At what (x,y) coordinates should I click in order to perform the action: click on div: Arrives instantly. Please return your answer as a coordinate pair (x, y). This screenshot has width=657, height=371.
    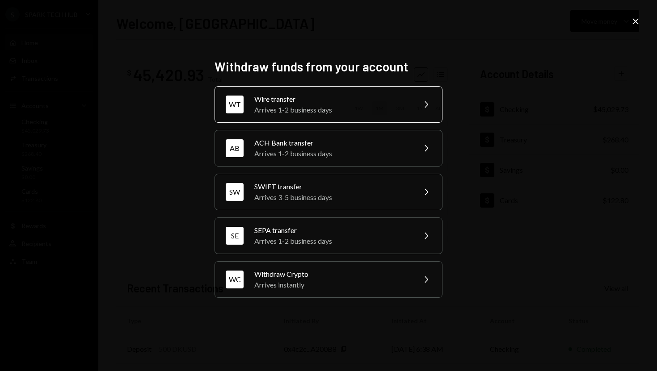
    Looking at the image, I should click on (332, 285).